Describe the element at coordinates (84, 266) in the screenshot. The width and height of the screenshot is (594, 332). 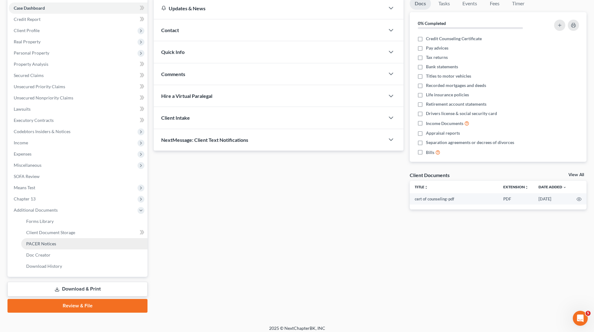
I see `a: Download History` at that location.